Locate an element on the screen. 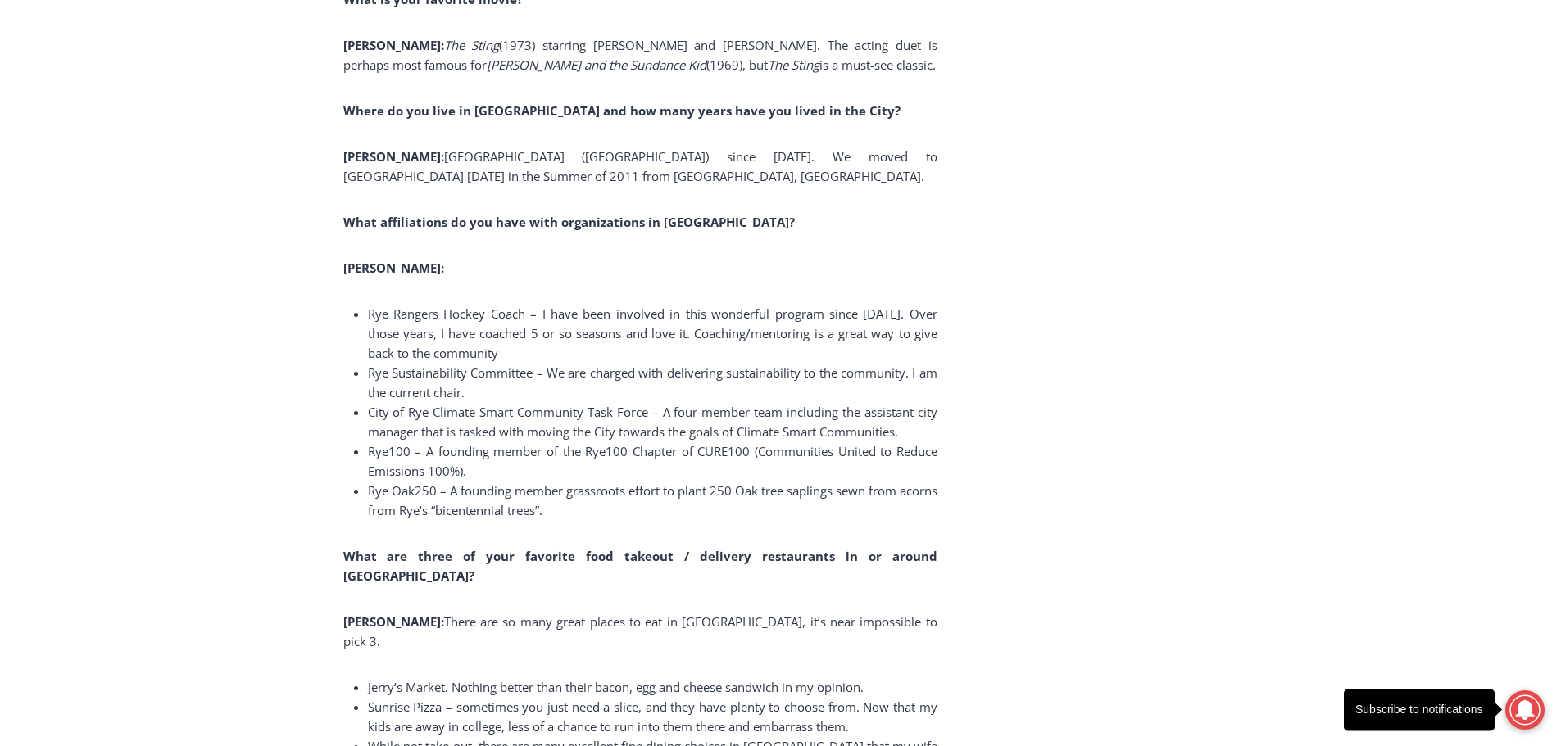 This screenshot has height=746, width=1561. span: is a must-see classic. is located at coordinates (877, 65).